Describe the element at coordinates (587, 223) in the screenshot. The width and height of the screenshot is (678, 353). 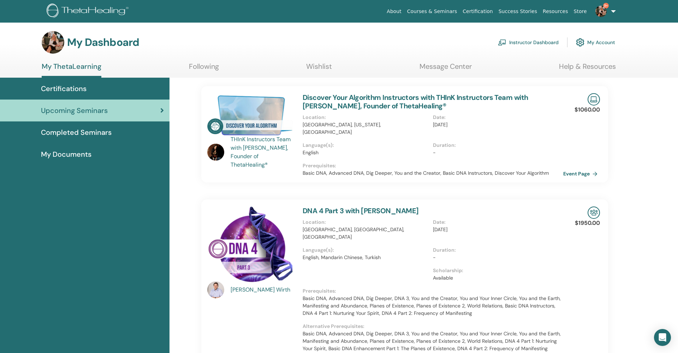
I see `p: $1950.00` at that location.